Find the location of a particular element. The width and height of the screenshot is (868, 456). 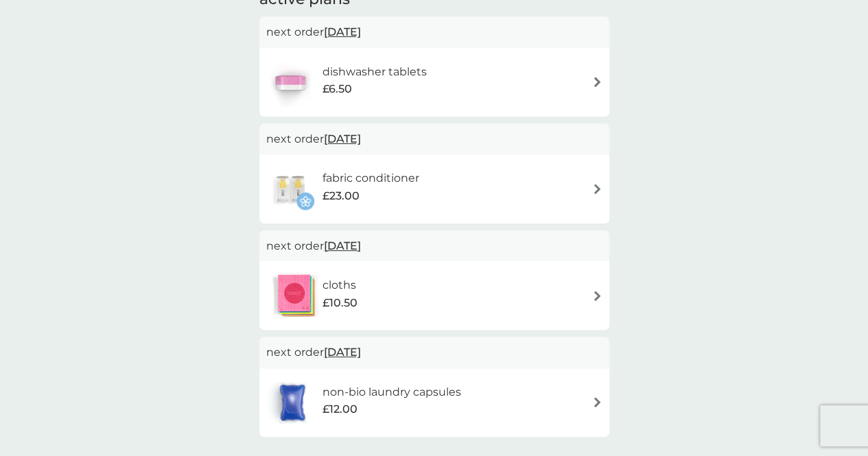

h6: dishwasher tablets is located at coordinates (374, 72).